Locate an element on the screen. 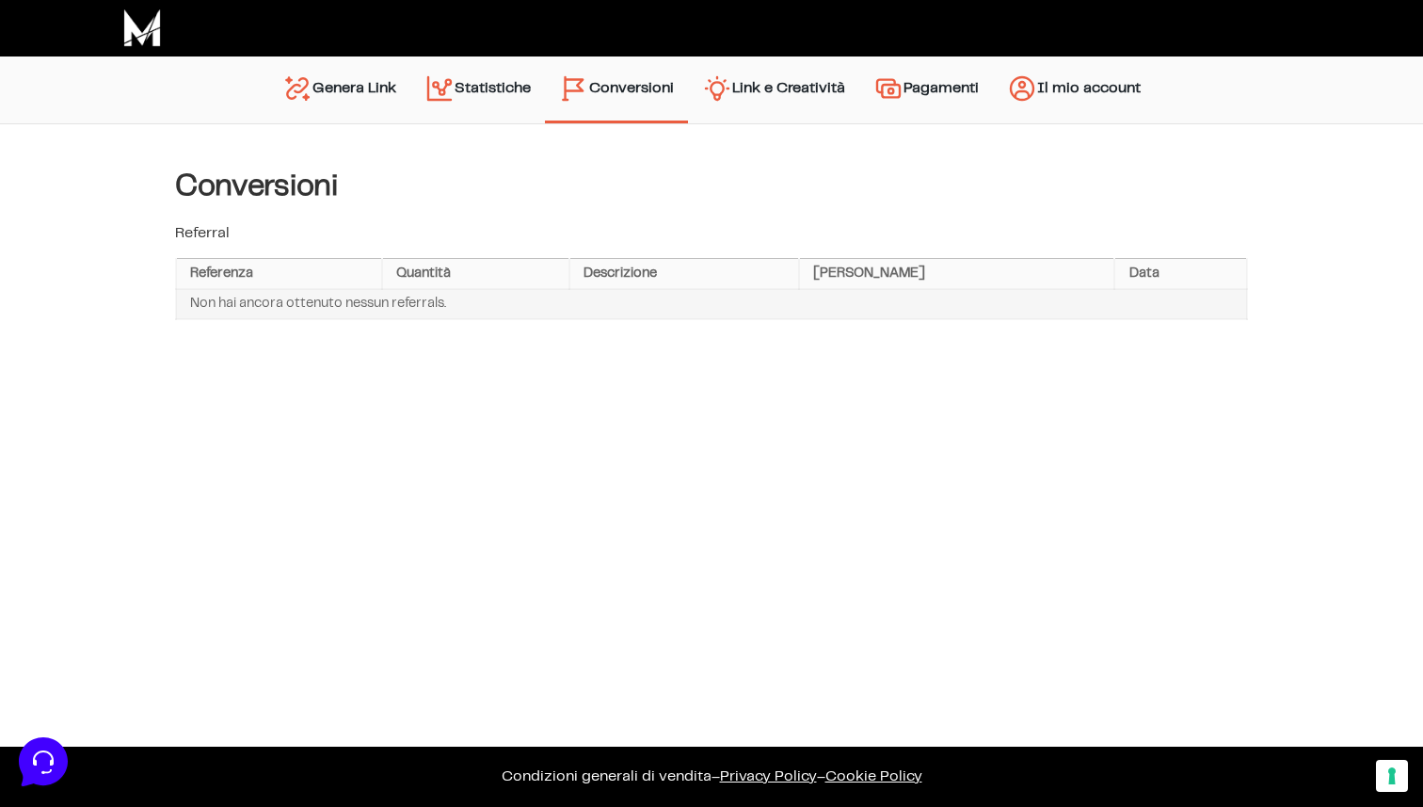 This screenshot has width=1423, height=807. img: account.svg is located at coordinates (1022, 88).